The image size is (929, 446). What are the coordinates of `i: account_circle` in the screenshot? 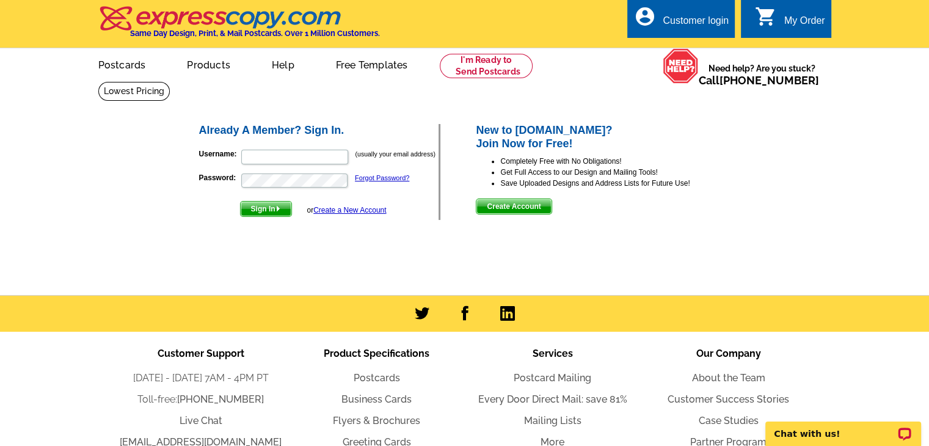 It's located at (645, 16).